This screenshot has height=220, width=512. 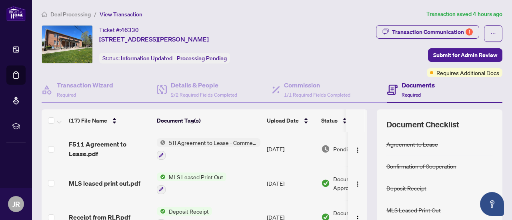 I want to click on th: Upload Date, so click(x=291, y=121).